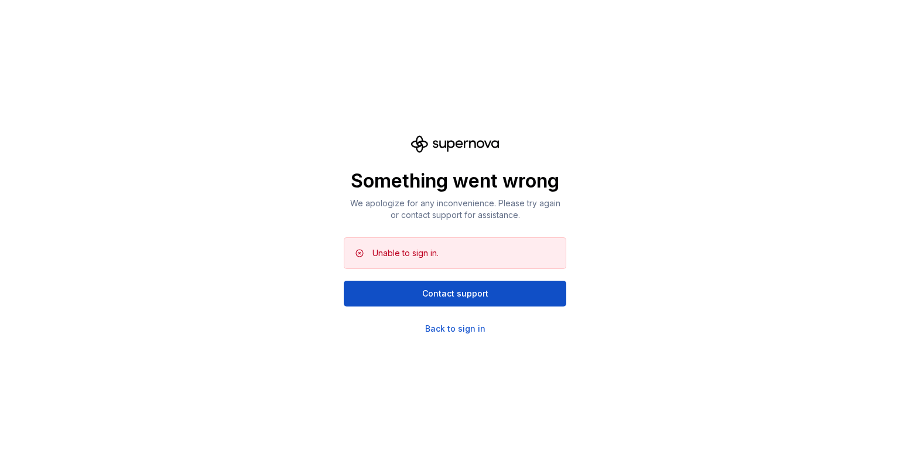 The width and height of the screenshot is (910, 470). Describe the element at coordinates (405, 253) in the screenshot. I see `div: Unable to sign in.` at that location.